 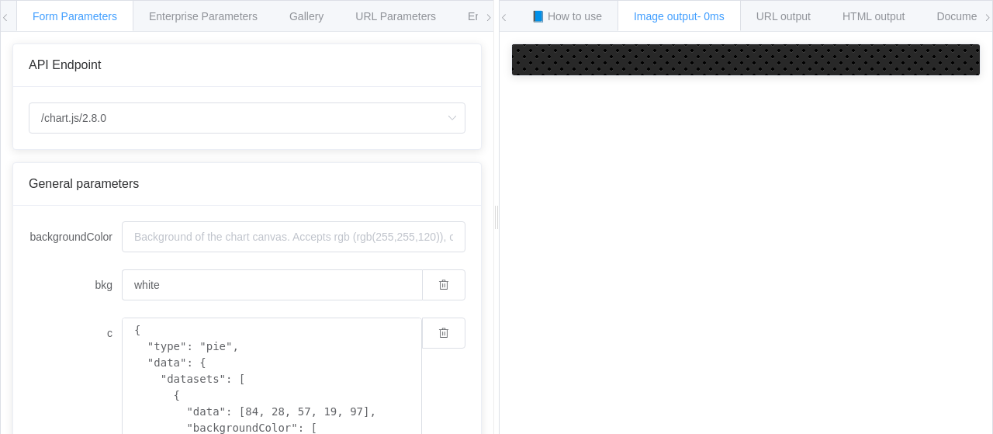 I want to click on span: Form Parameters, so click(x=74, y=16).